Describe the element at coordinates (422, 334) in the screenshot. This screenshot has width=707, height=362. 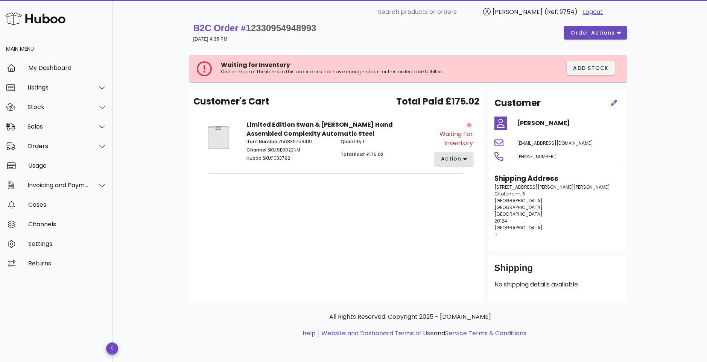
I see `li: and` at that location.